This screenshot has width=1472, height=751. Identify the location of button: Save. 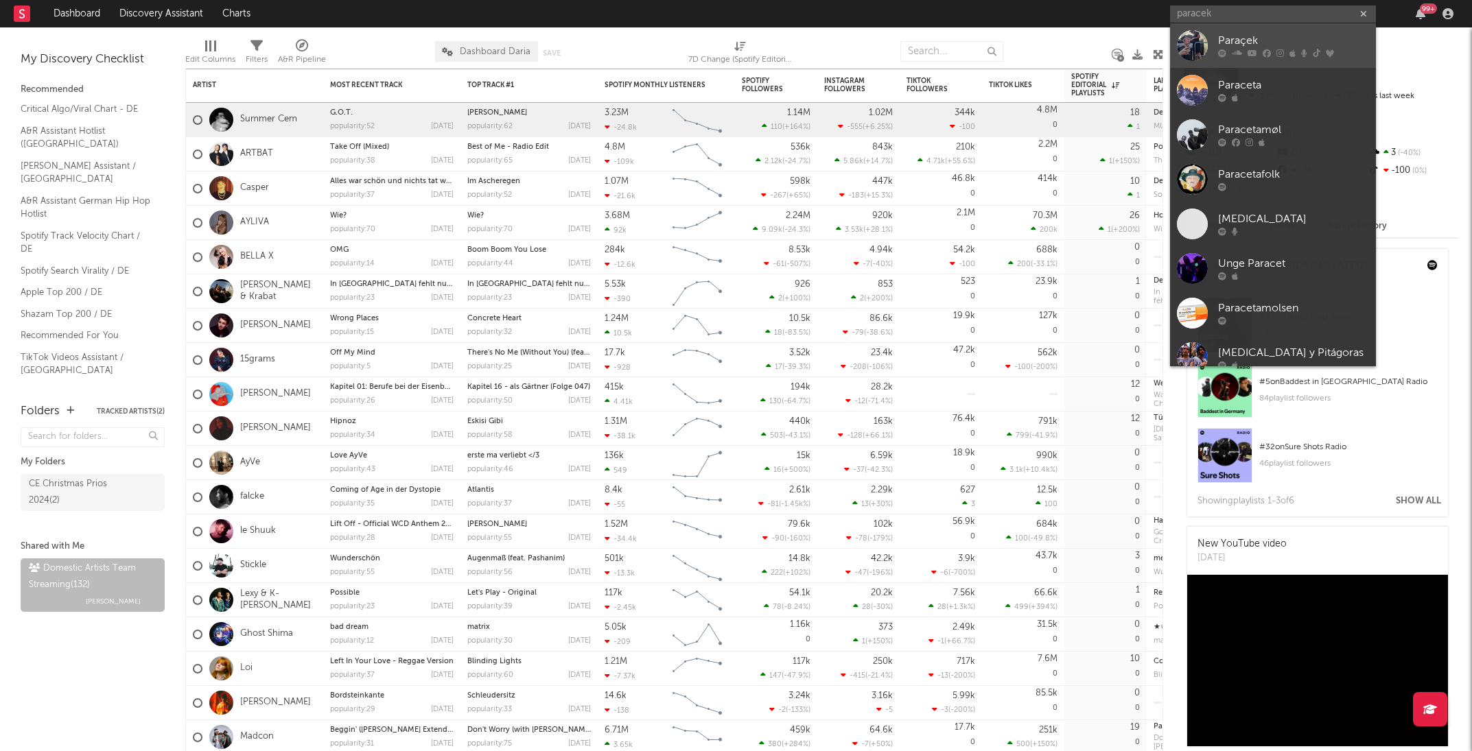
(552, 53).